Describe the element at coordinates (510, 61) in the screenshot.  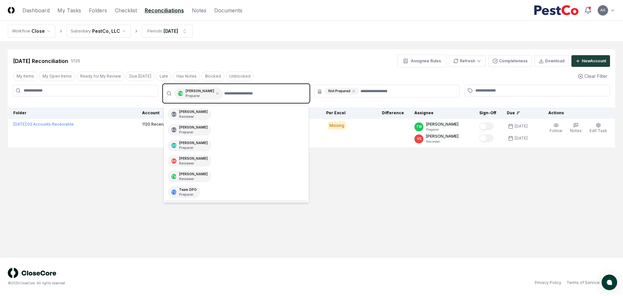
I see `button: Completeness` at that location.